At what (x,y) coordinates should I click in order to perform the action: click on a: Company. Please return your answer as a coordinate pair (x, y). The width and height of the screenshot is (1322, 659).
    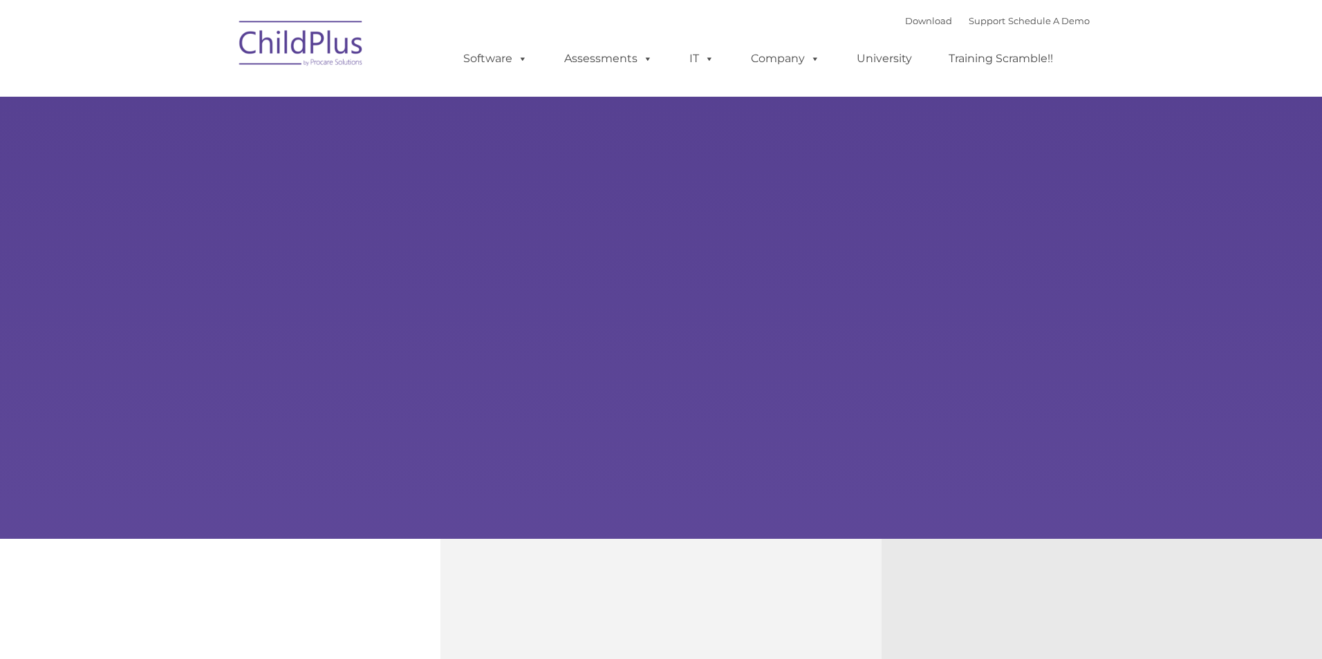
    Looking at the image, I should click on (785, 59).